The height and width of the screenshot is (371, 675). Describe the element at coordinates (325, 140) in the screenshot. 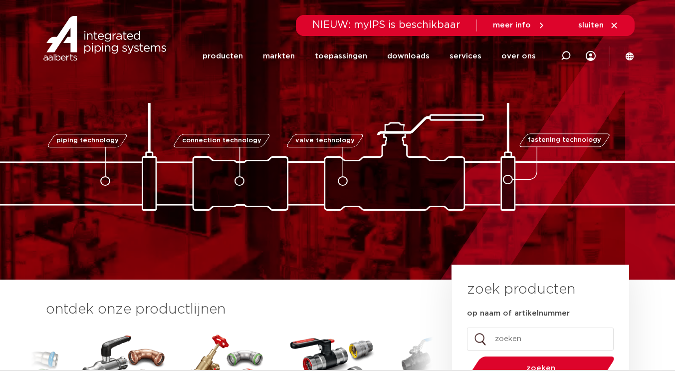

I see `span: valve technology` at that location.